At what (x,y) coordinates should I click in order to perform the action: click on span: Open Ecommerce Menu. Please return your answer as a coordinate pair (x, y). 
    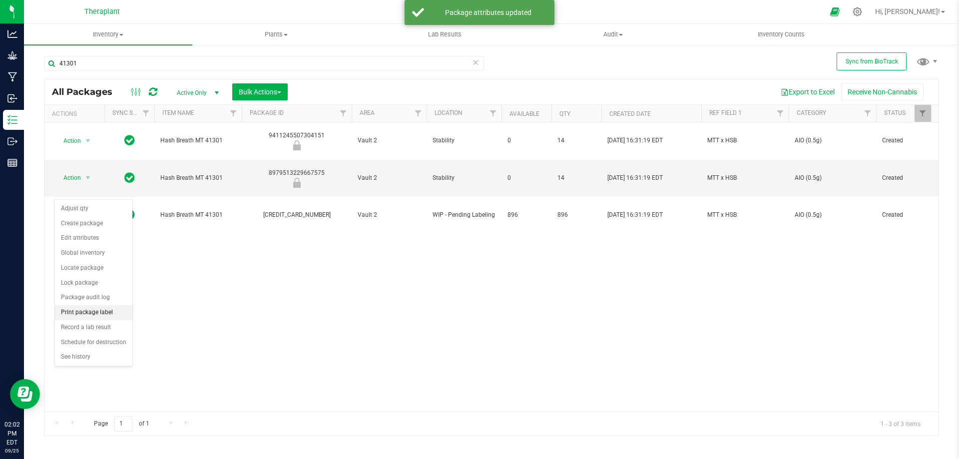
    Looking at the image, I should click on (835, 11).